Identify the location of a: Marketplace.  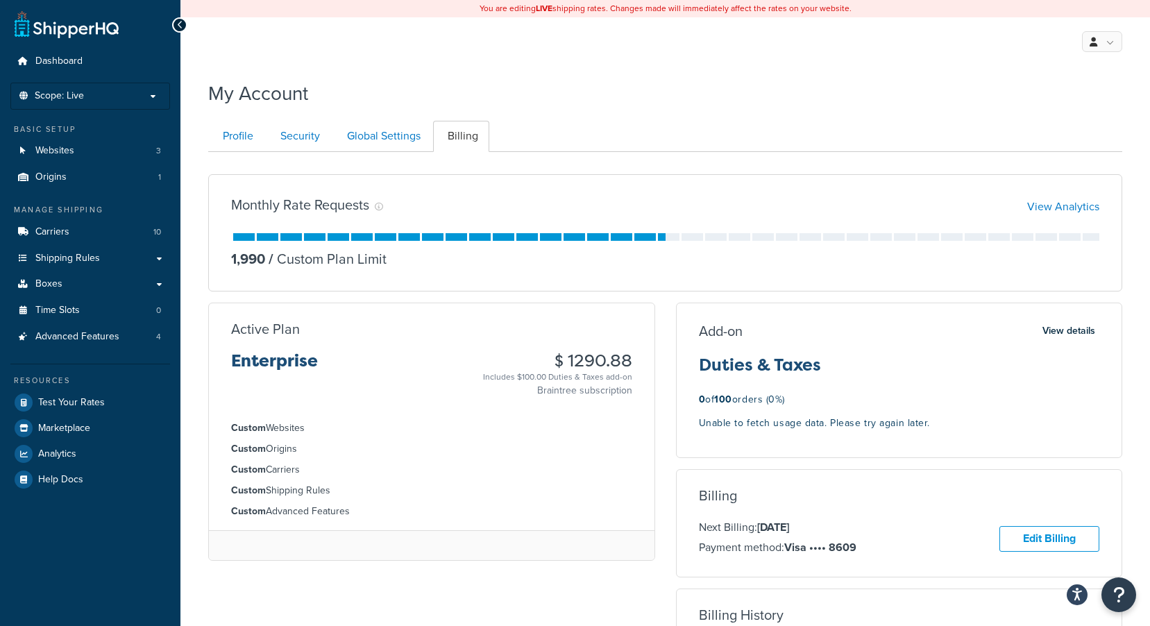
(90, 428).